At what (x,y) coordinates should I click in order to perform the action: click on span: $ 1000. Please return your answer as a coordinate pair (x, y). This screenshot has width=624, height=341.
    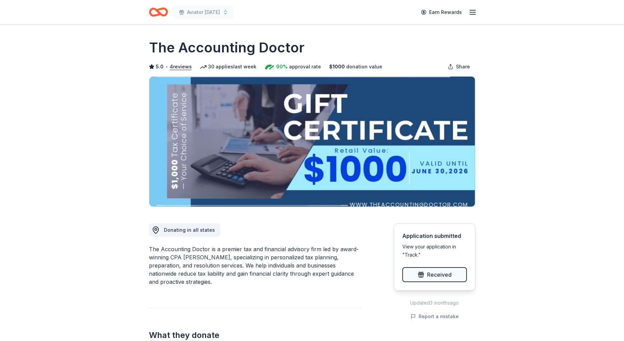
    Looking at the image, I should click on (337, 67).